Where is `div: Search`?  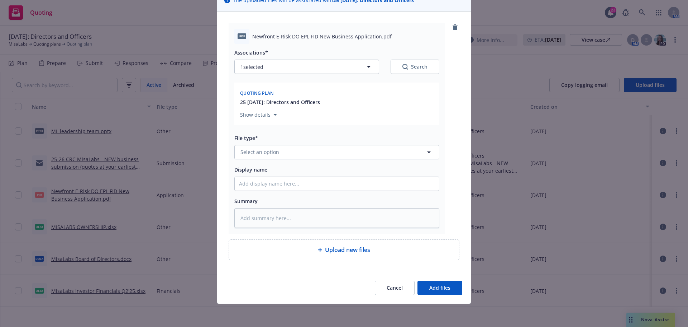 div: Search is located at coordinates (415, 67).